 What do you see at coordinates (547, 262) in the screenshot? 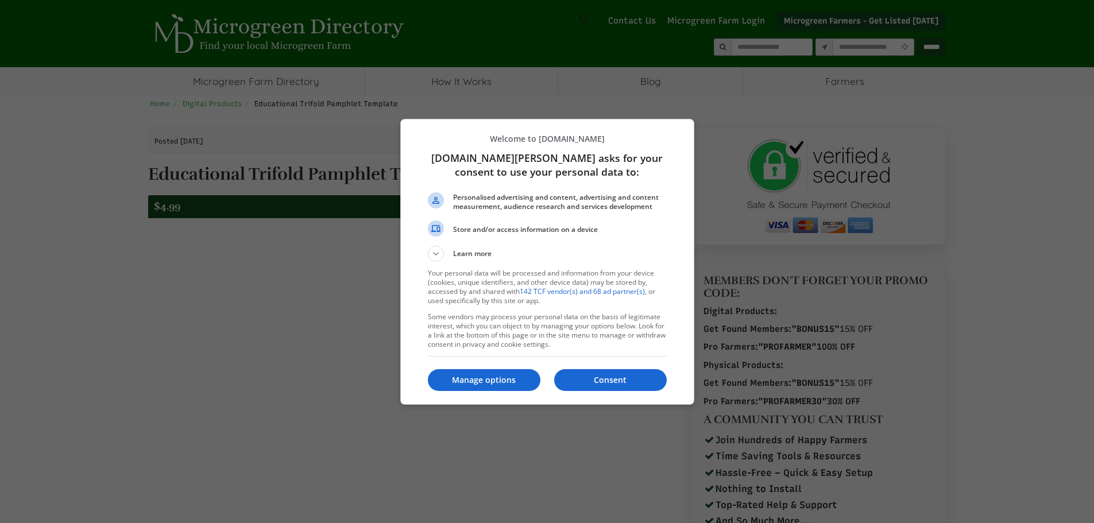
I see `div: microgreen.directory asks for your consent to use your personal data to:` at bounding box center [547, 262].